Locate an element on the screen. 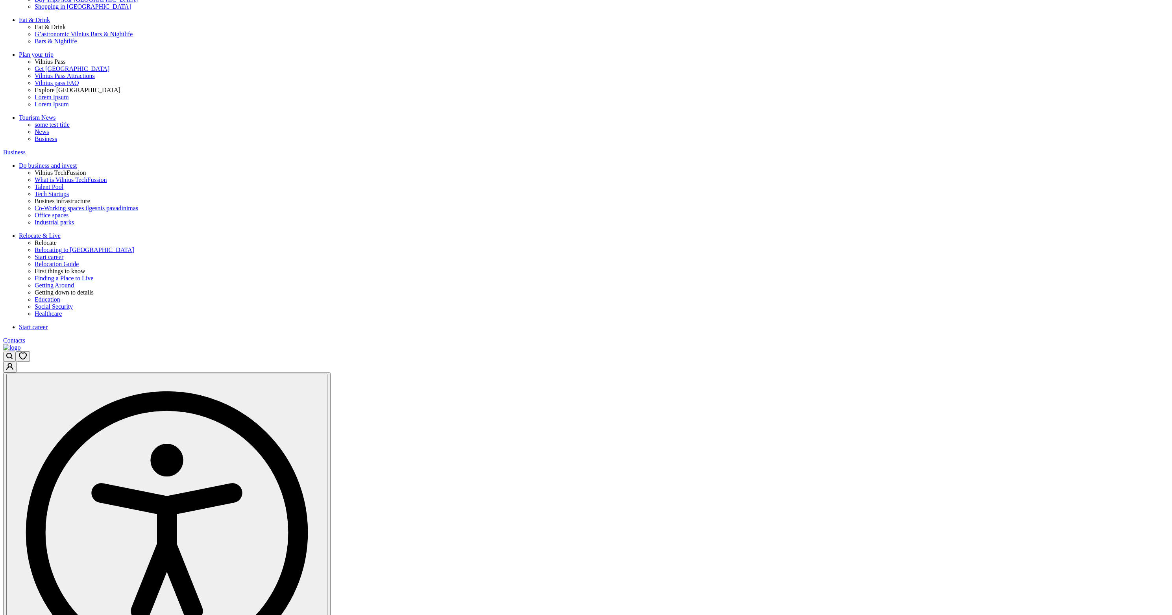  a: Tech Startups is located at coordinates (602, 194).